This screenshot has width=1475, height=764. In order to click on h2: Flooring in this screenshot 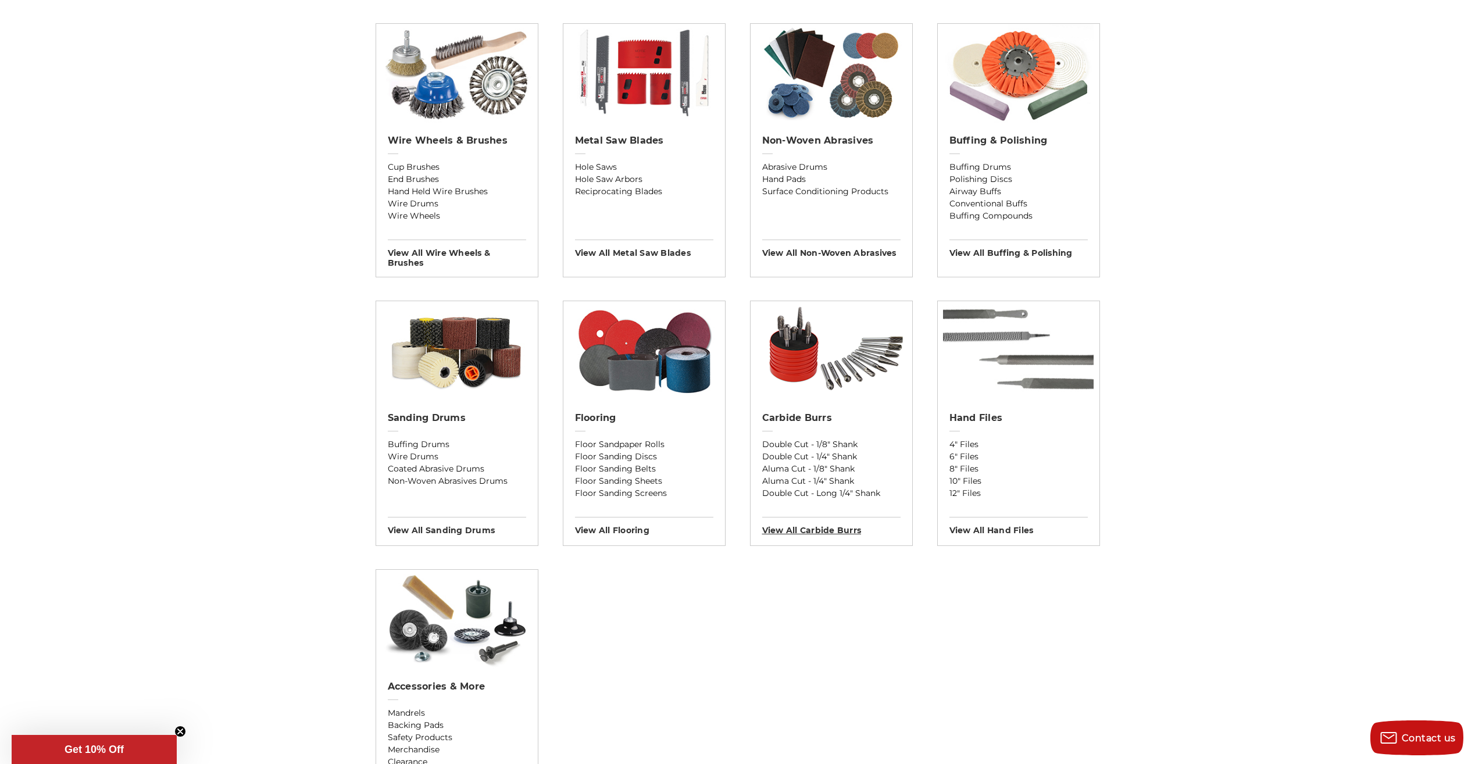, I will do `click(644, 418)`.